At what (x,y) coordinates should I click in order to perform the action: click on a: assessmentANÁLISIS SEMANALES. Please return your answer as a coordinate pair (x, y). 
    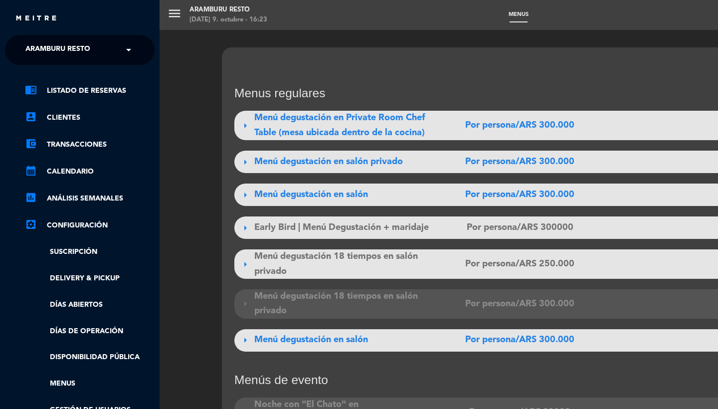
    Looking at the image, I should click on (90, 198).